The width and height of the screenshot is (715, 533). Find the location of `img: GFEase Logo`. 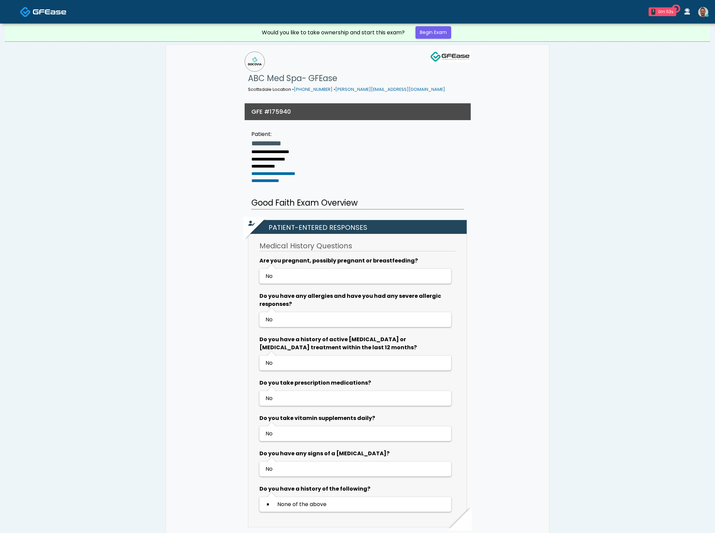

img: GFEase Logo is located at coordinates (450, 57).